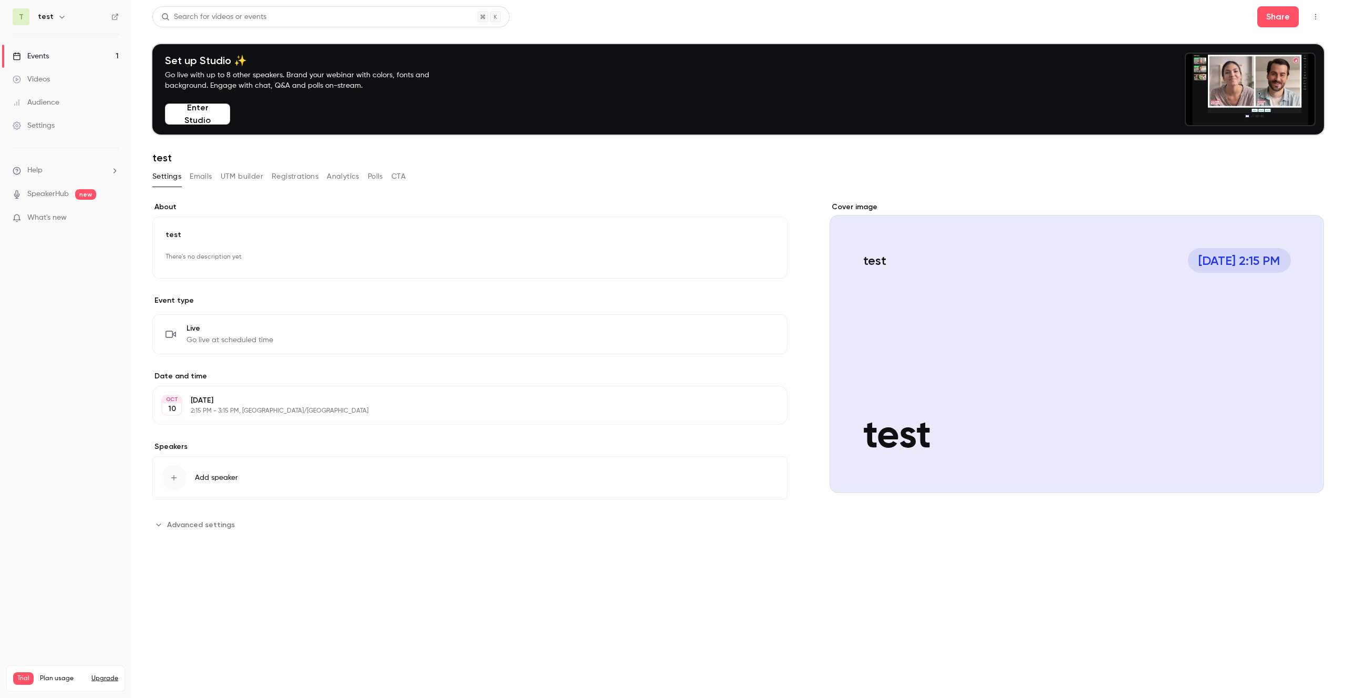 The image size is (1345, 698). I want to click on section: Advanced settings, so click(470, 524).